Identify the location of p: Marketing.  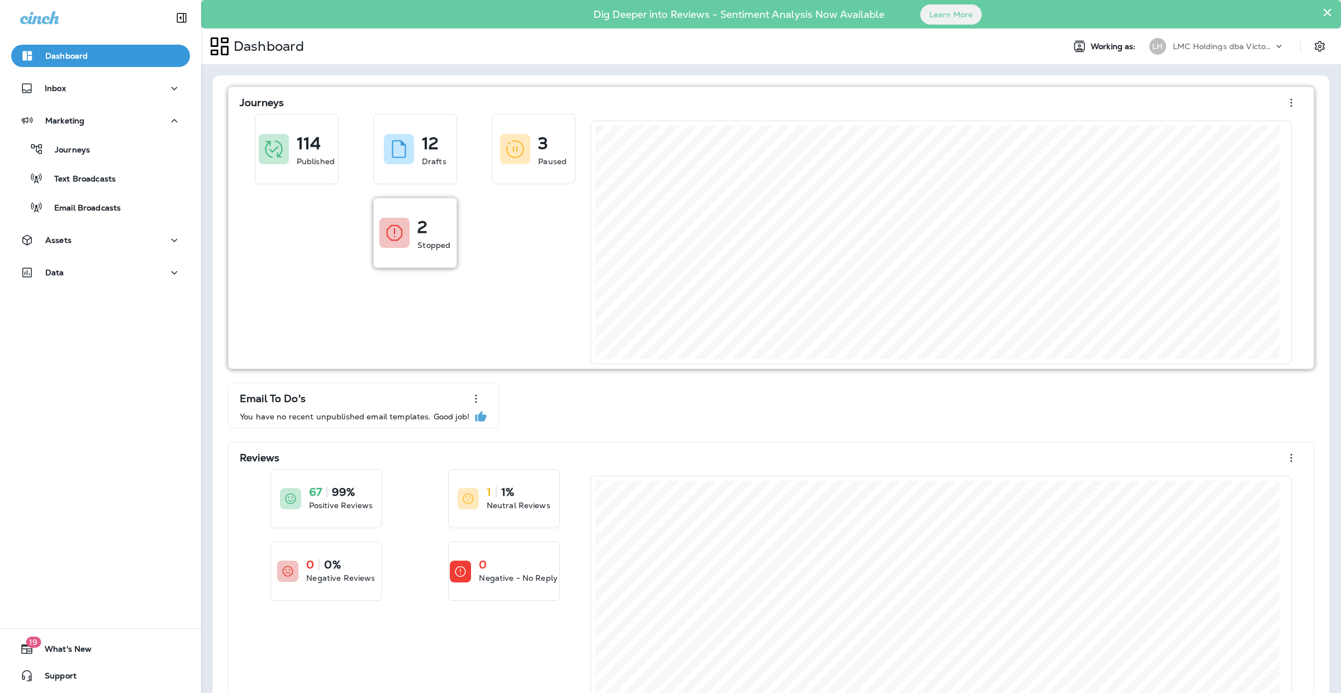
(65, 121).